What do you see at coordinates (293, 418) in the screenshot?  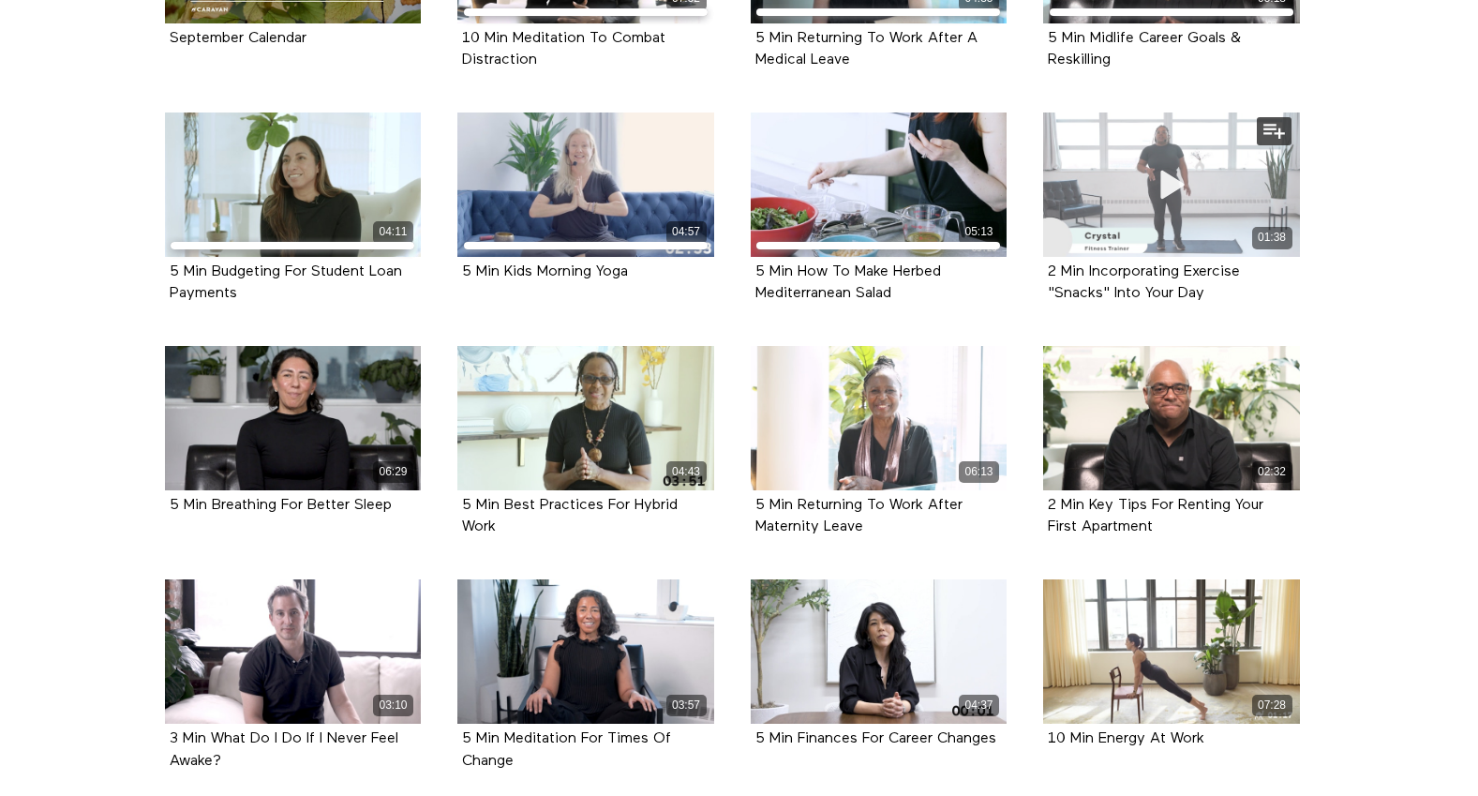 I see `a: 5 Min Breathing For Better Sleep 06:29` at bounding box center [293, 418].